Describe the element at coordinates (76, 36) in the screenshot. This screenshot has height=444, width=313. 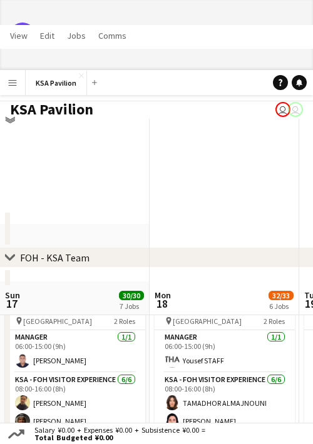
I see `a: Jobs` at that location.